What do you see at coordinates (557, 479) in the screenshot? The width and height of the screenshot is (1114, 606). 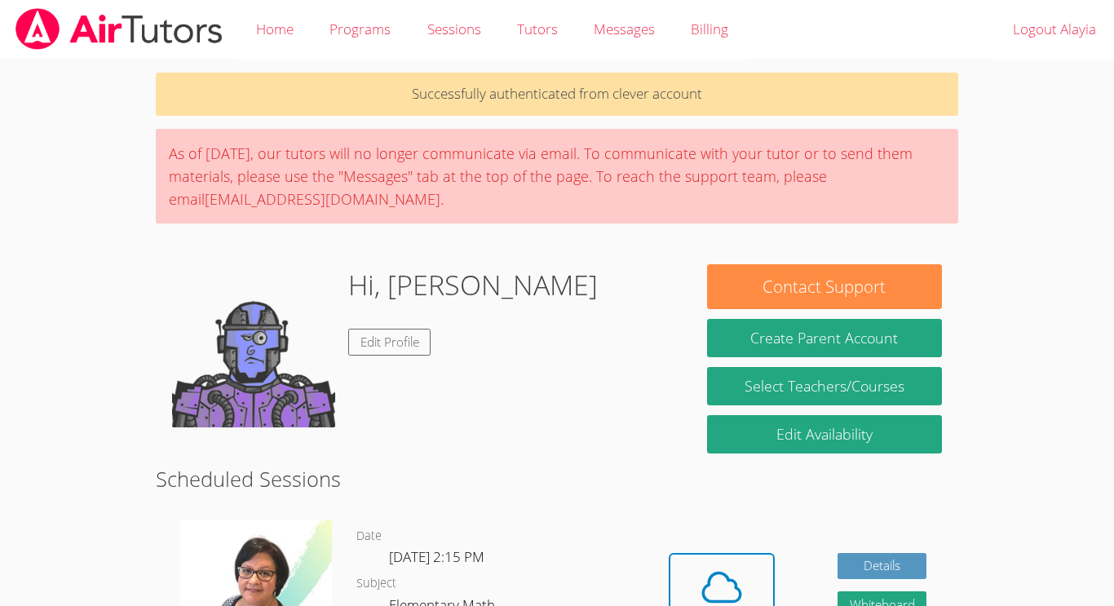 I see `h2: Scheduled Sessions` at bounding box center [557, 479].